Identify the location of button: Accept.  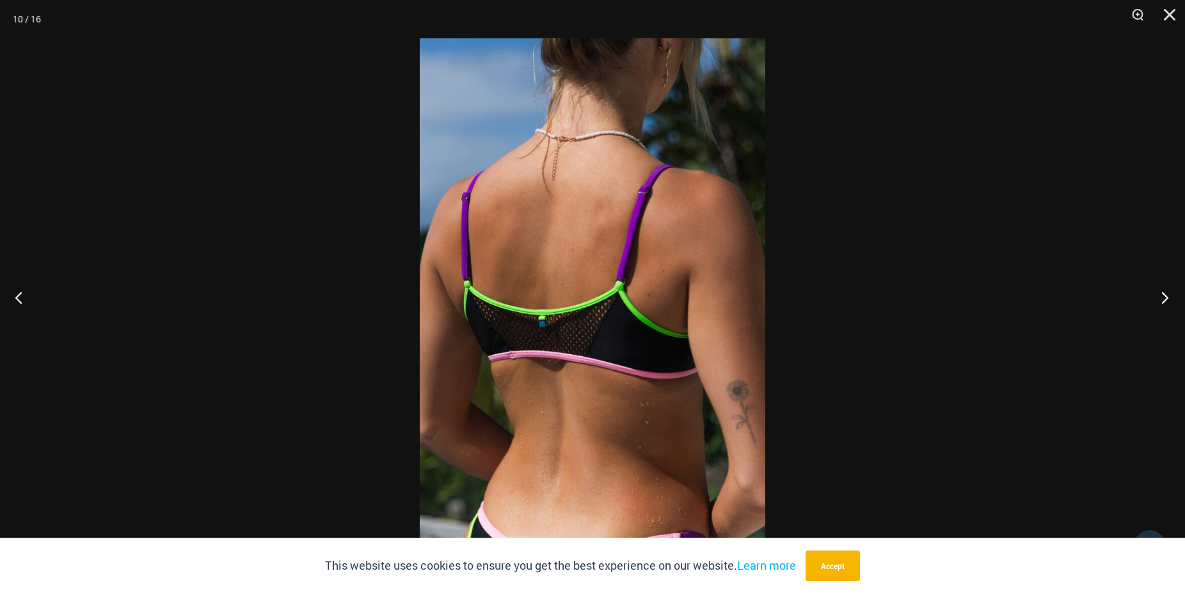
(832, 566).